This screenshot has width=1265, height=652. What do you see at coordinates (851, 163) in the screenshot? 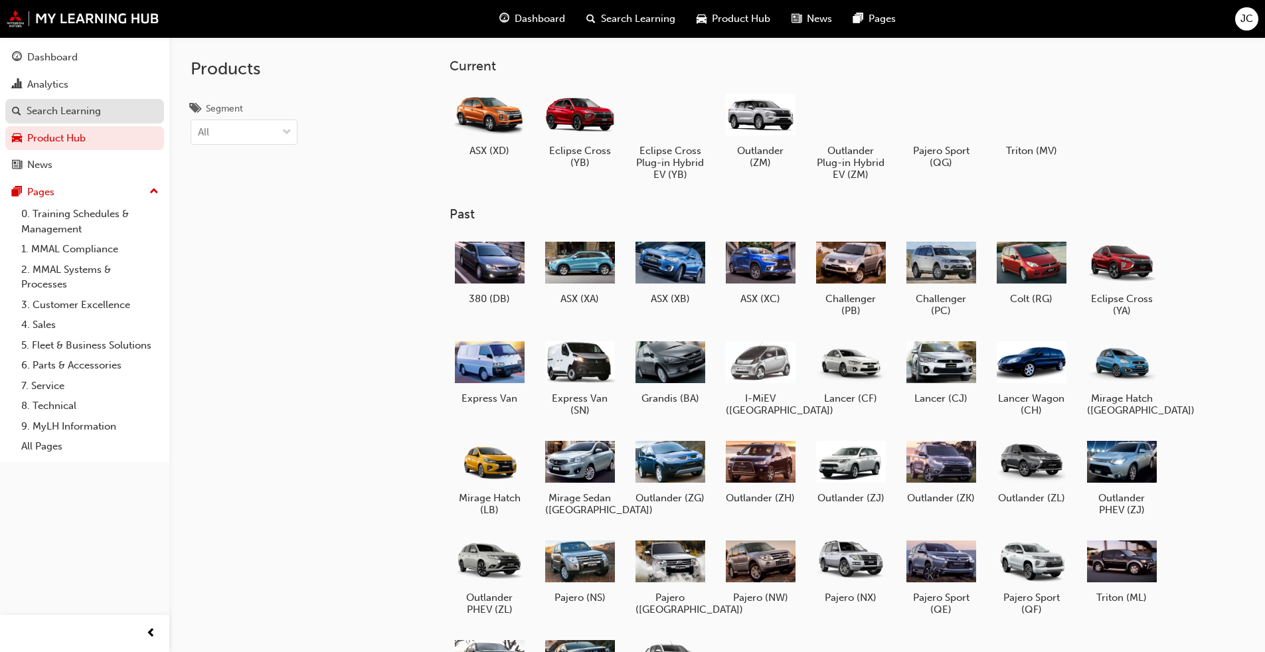
I see `h5: Outlander Plug-in Hybrid EV (ZM)` at bounding box center [851, 163].